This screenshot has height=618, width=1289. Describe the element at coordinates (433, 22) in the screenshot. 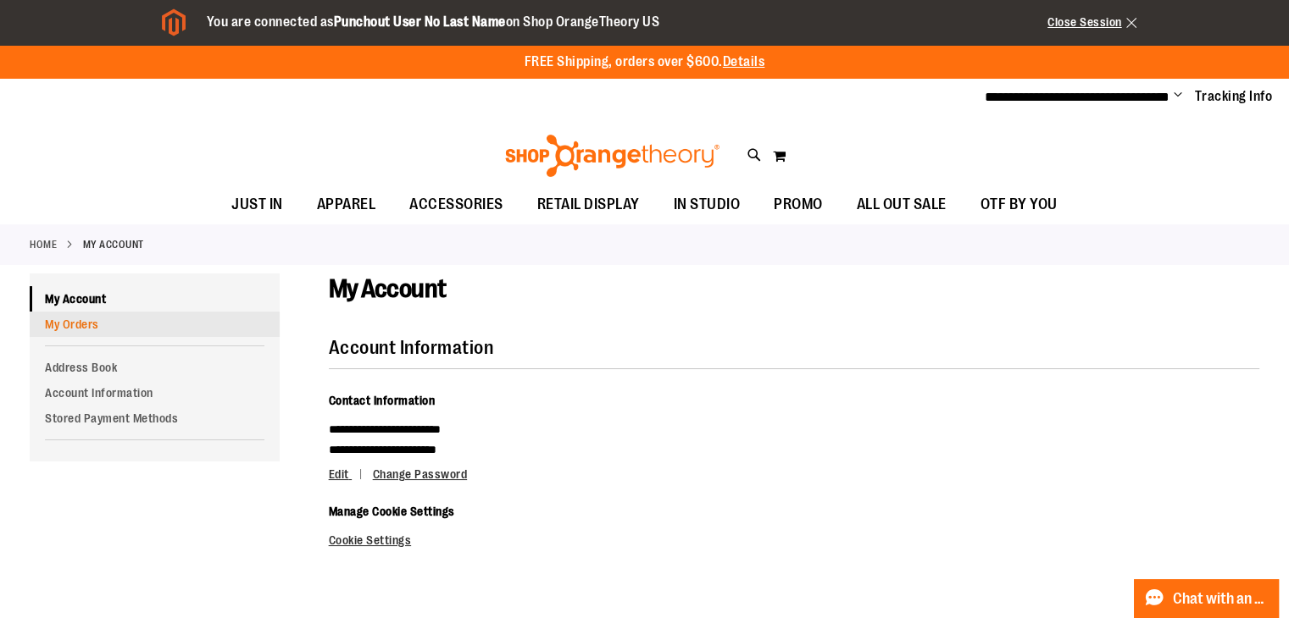

I see `span: You are connected as on Shop OrangeTheory US` at that location.